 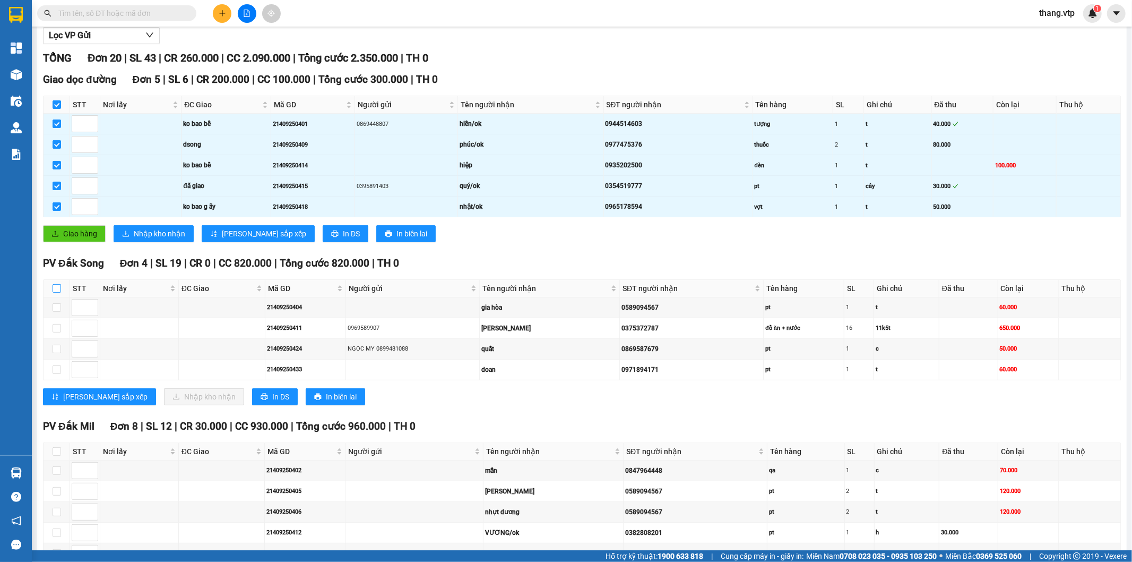 I want to click on div: 21409250418, so click(x=313, y=207).